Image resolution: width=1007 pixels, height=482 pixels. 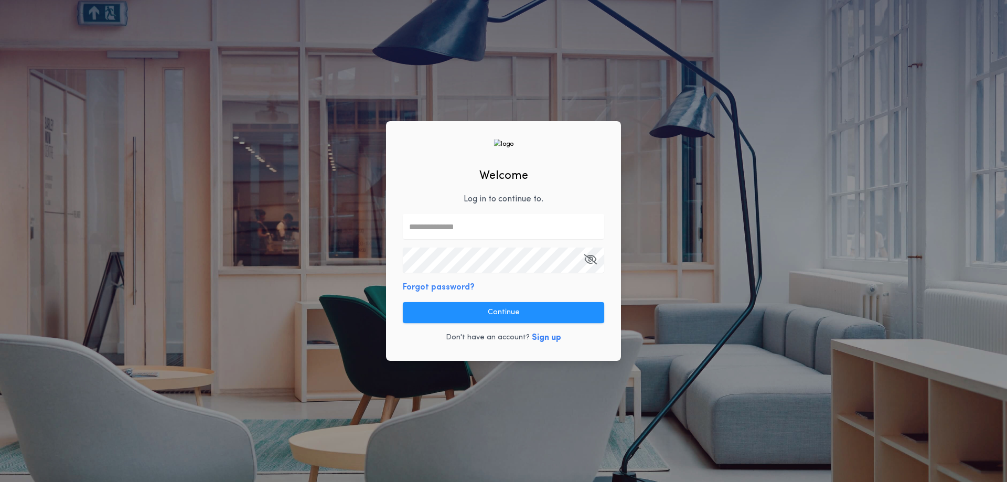 I want to click on p: Don't have an account?, so click(x=488, y=338).